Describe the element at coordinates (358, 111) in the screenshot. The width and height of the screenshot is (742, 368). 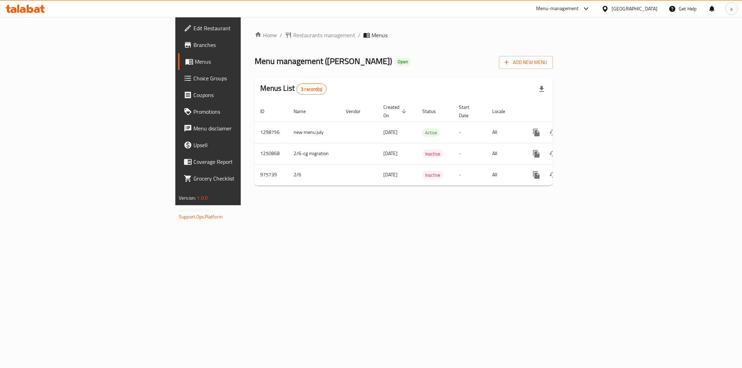
I see `span: Vendor` at that location.